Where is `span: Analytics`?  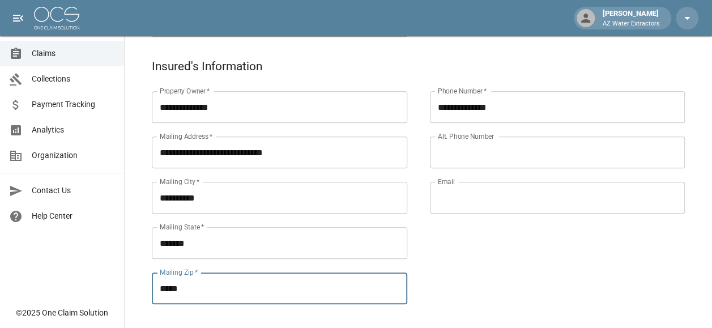 span: Analytics is located at coordinates (73, 130).